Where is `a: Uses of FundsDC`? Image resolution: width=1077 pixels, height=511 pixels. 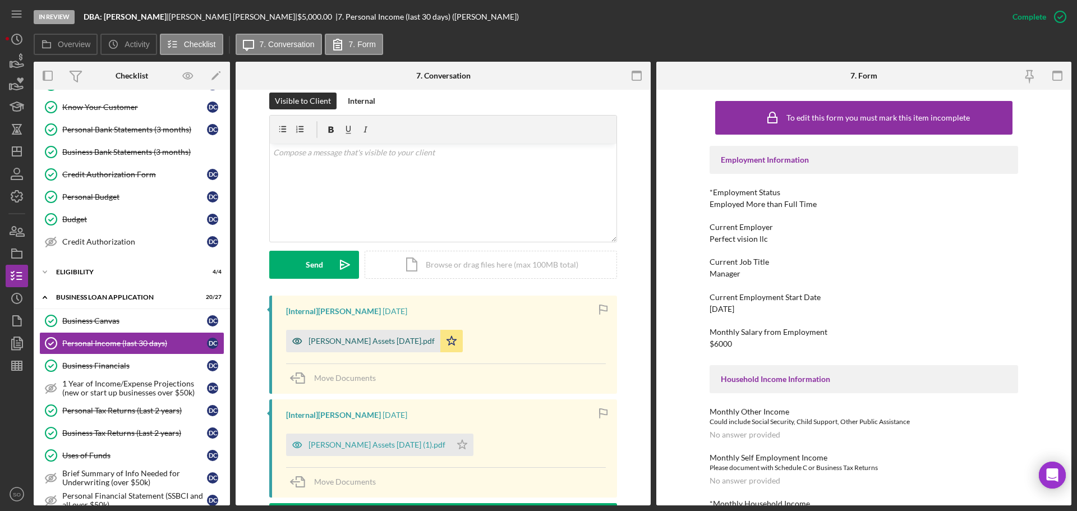 a: Uses of FundsDC is located at coordinates (132, 455).